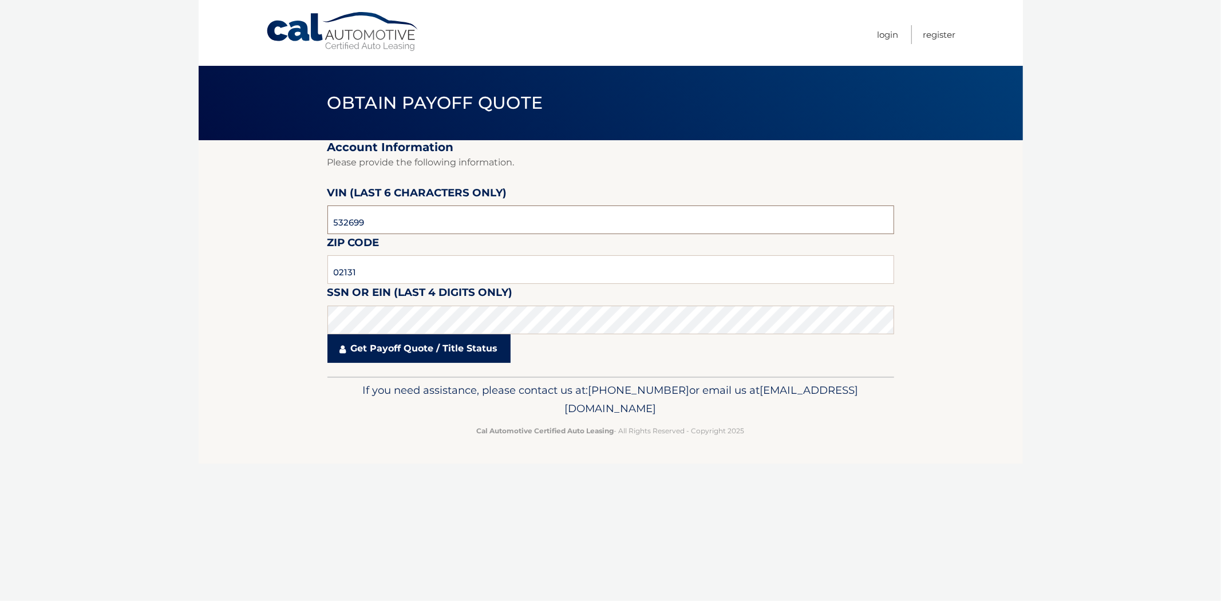 This screenshot has width=1221, height=601. I want to click on p: - All Rights Reserved - Copyright 2025, so click(611, 431).